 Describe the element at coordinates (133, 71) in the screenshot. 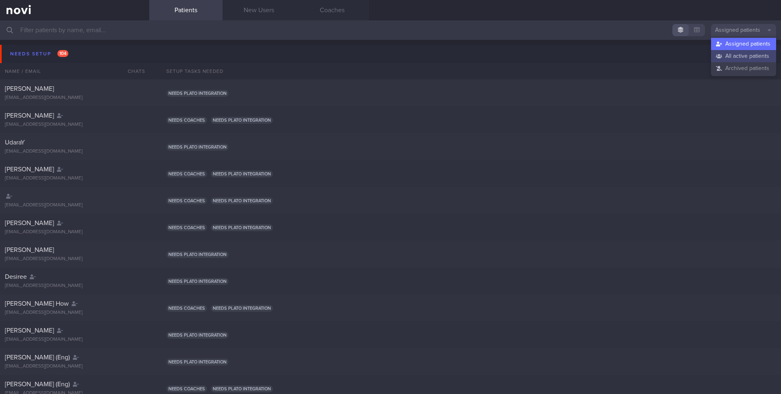

I see `div: Chats` at that location.